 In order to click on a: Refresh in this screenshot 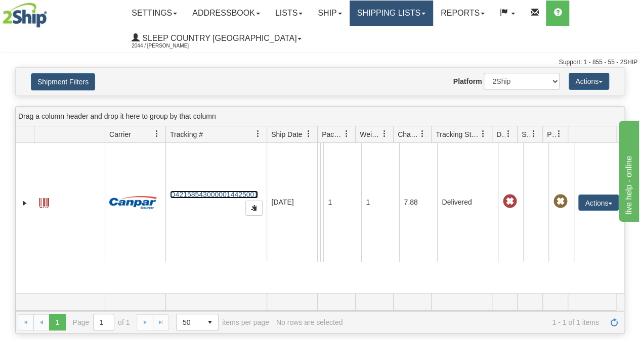, I will do `click(614, 323)`.